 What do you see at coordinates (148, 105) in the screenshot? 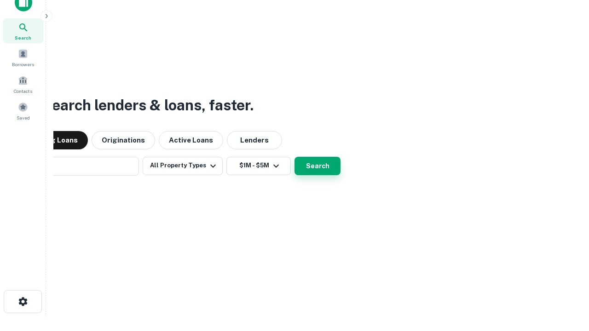
I see `h3: Search lenders & loans, faster.` at bounding box center [148, 105].